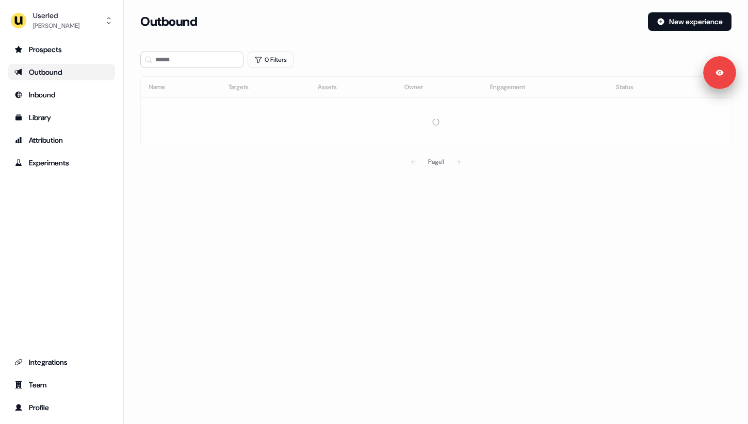  Describe the element at coordinates (61, 118) in the screenshot. I see `div: Library` at that location.